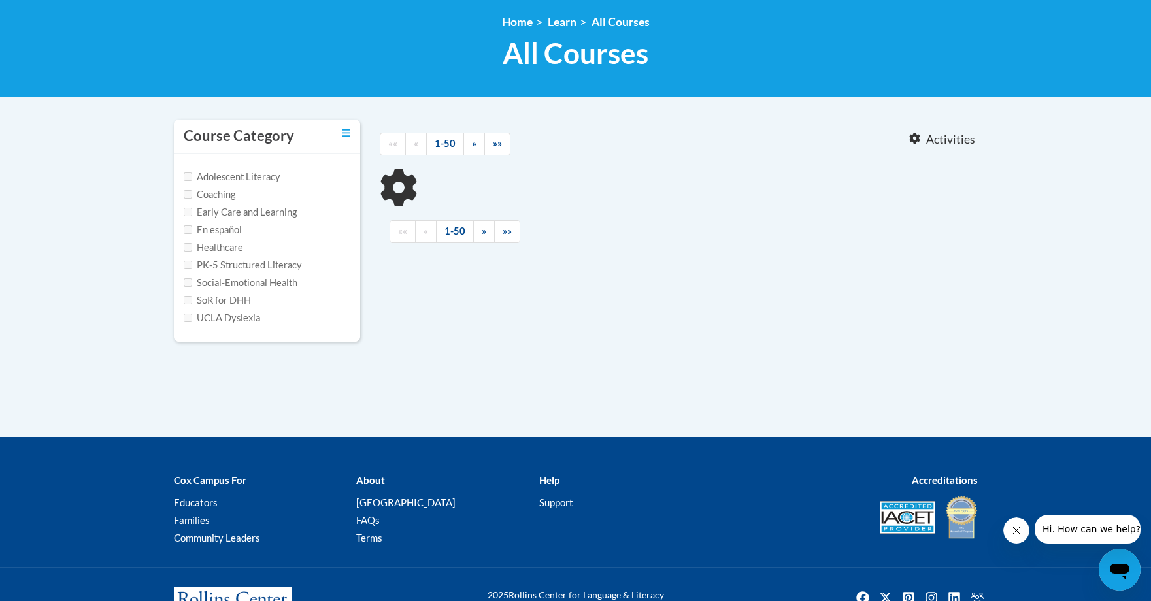 The width and height of the screenshot is (1151, 601). Describe the element at coordinates (212, 230) in the screenshot. I see `label: En español` at that location.